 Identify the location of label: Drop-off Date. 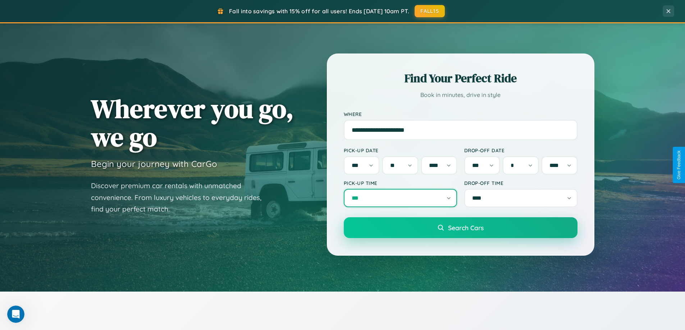
(520, 150).